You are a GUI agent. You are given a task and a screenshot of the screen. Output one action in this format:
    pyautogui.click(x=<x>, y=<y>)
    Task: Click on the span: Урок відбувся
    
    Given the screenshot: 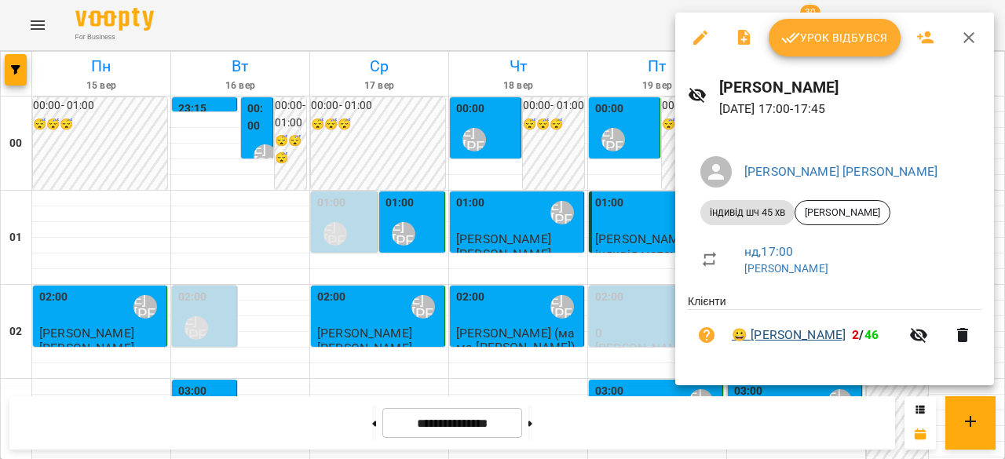 What is the action you would take?
    pyautogui.click(x=835, y=38)
    